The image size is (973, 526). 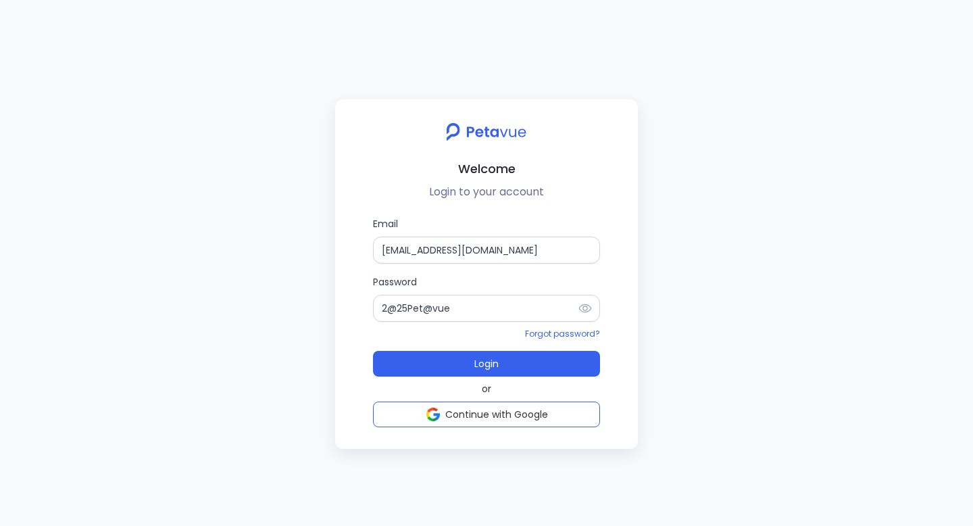 I want to click on span: Continue with Google, so click(x=497, y=414).